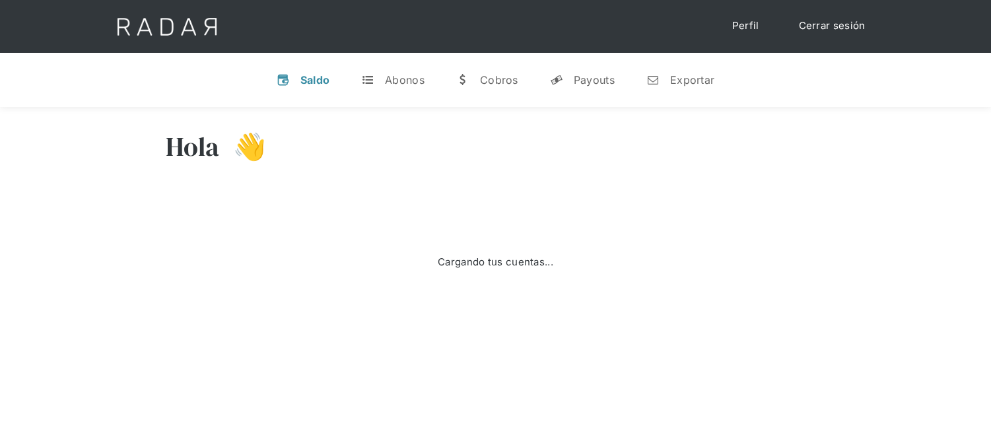 This screenshot has width=991, height=445. Describe the element at coordinates (463, 80) in the screenshot. I see `div: w` at that location.